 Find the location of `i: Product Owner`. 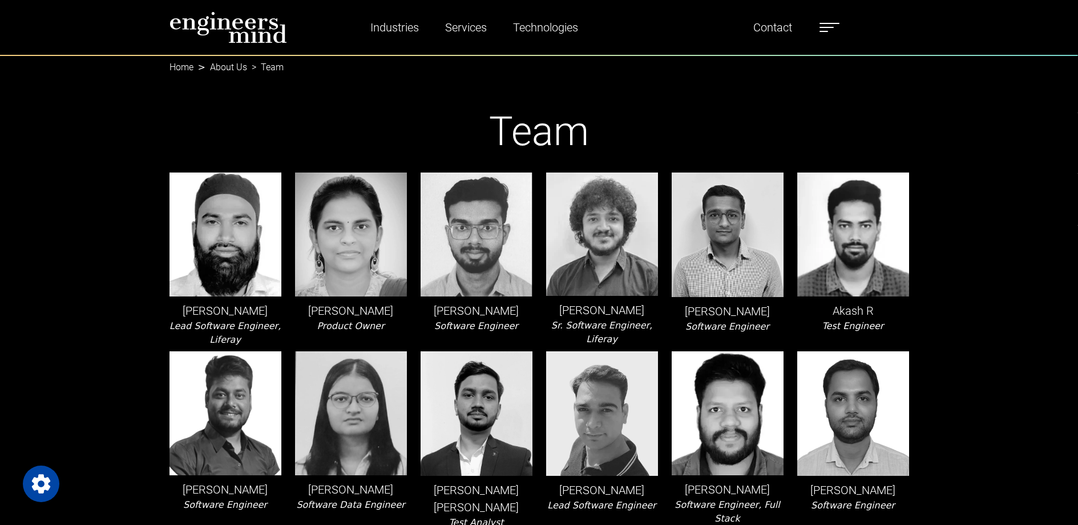

i: Product Owner is located at coordinates (350, 325).